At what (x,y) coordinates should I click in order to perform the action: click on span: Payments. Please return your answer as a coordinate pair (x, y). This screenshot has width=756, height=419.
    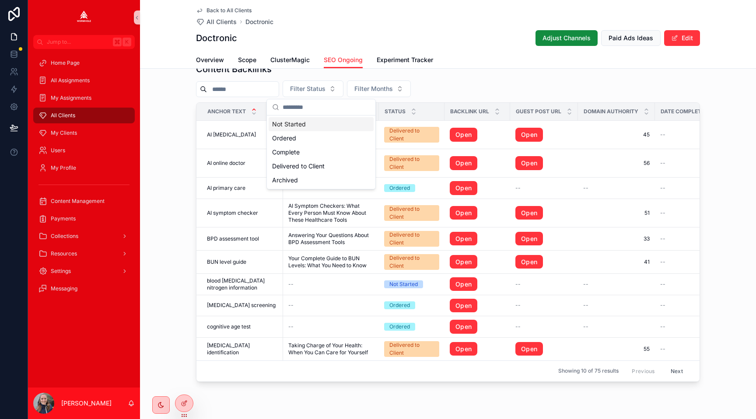
    Looking at the image, I should click on (63, 219).